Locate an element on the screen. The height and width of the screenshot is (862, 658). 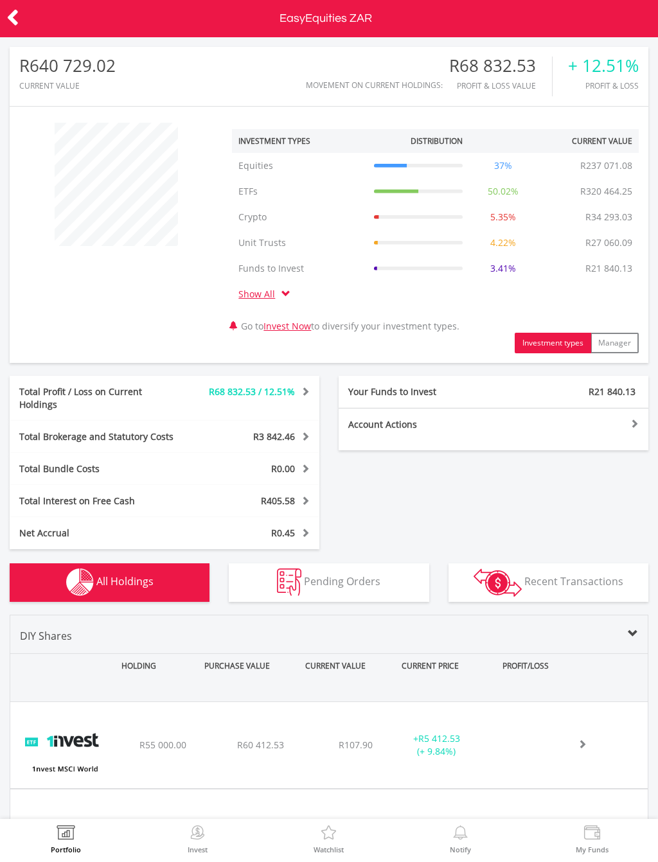
img: holdings-wht.png is located at coordinates (80, 582).